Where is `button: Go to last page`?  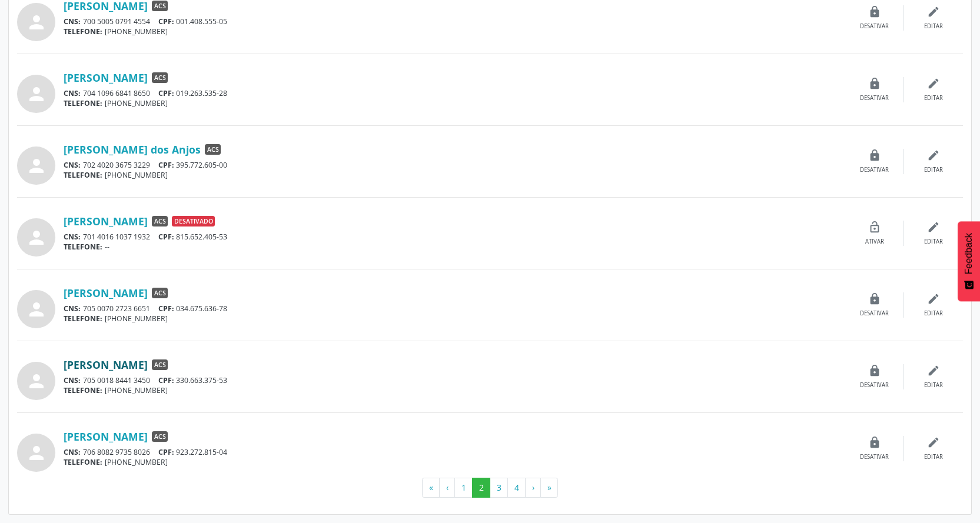 button: Go to last page is located at coordinates (549, 488).